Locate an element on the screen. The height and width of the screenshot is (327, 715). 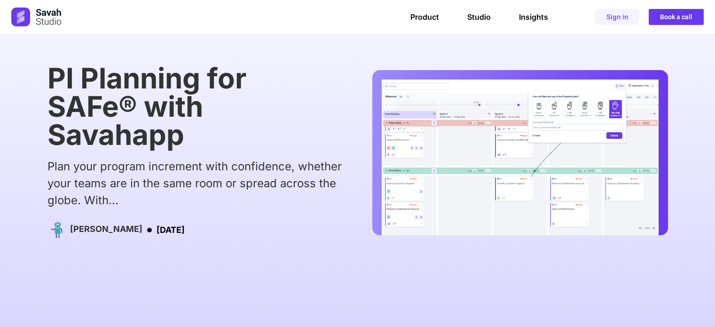
span: Sign in is located at coordinates (617, 17).